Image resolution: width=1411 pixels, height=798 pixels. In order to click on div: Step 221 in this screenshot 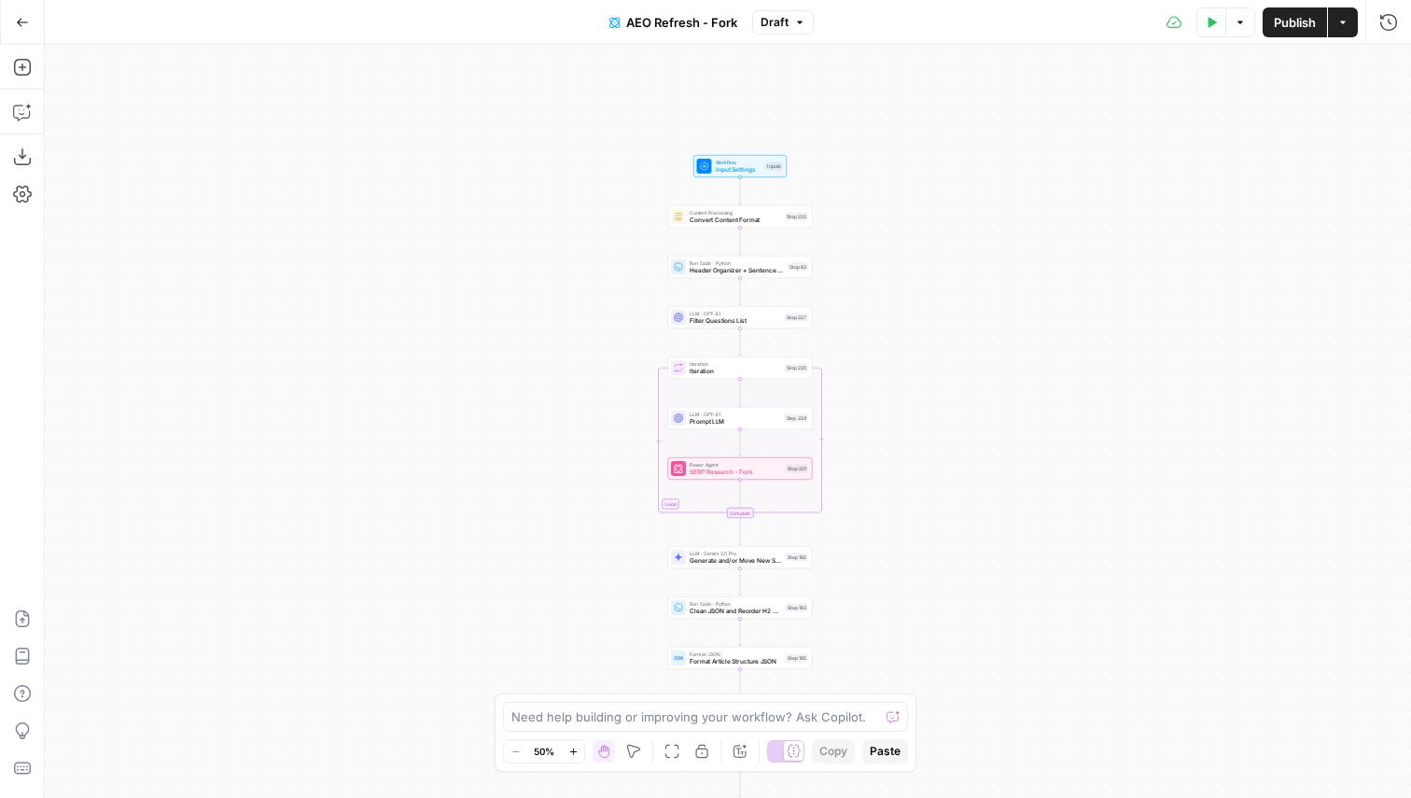, I will do `click(797, 468)`.